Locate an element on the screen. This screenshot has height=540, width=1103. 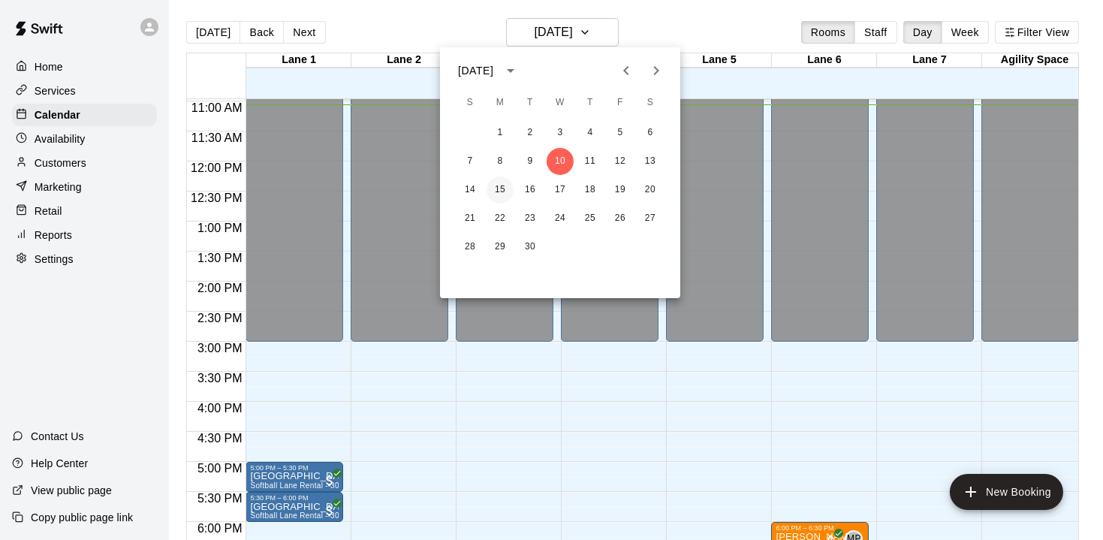
span: Wednesday is located at coordinates (560, 103).